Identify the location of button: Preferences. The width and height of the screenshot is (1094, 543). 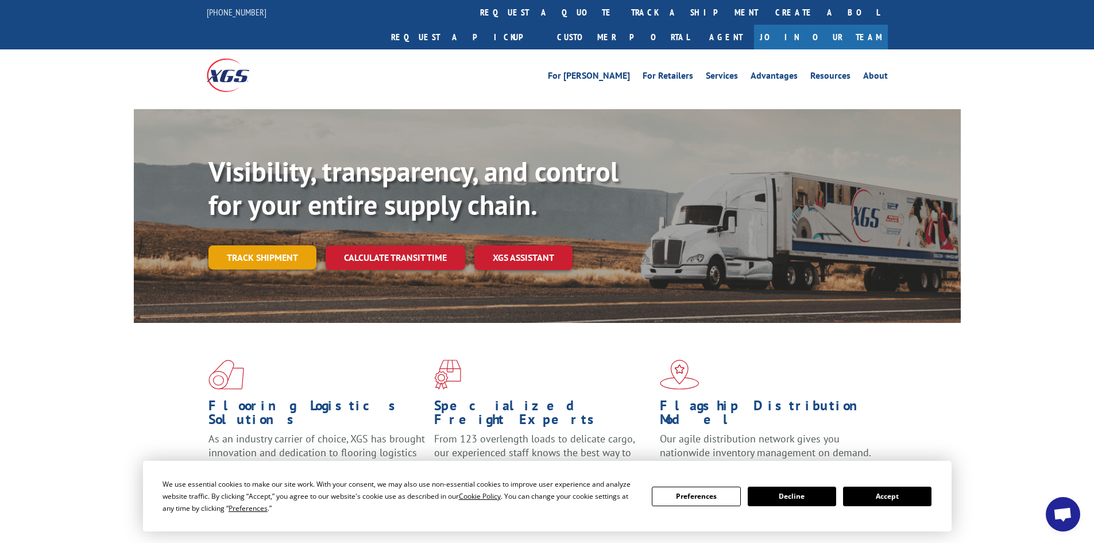
(696, 496).